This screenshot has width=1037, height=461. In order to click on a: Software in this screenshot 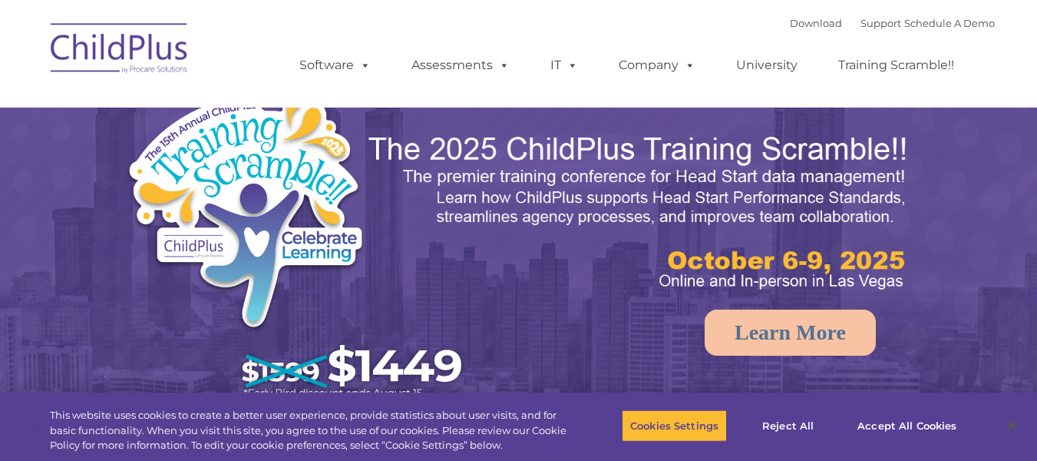, I will do `click(335, 65)`.